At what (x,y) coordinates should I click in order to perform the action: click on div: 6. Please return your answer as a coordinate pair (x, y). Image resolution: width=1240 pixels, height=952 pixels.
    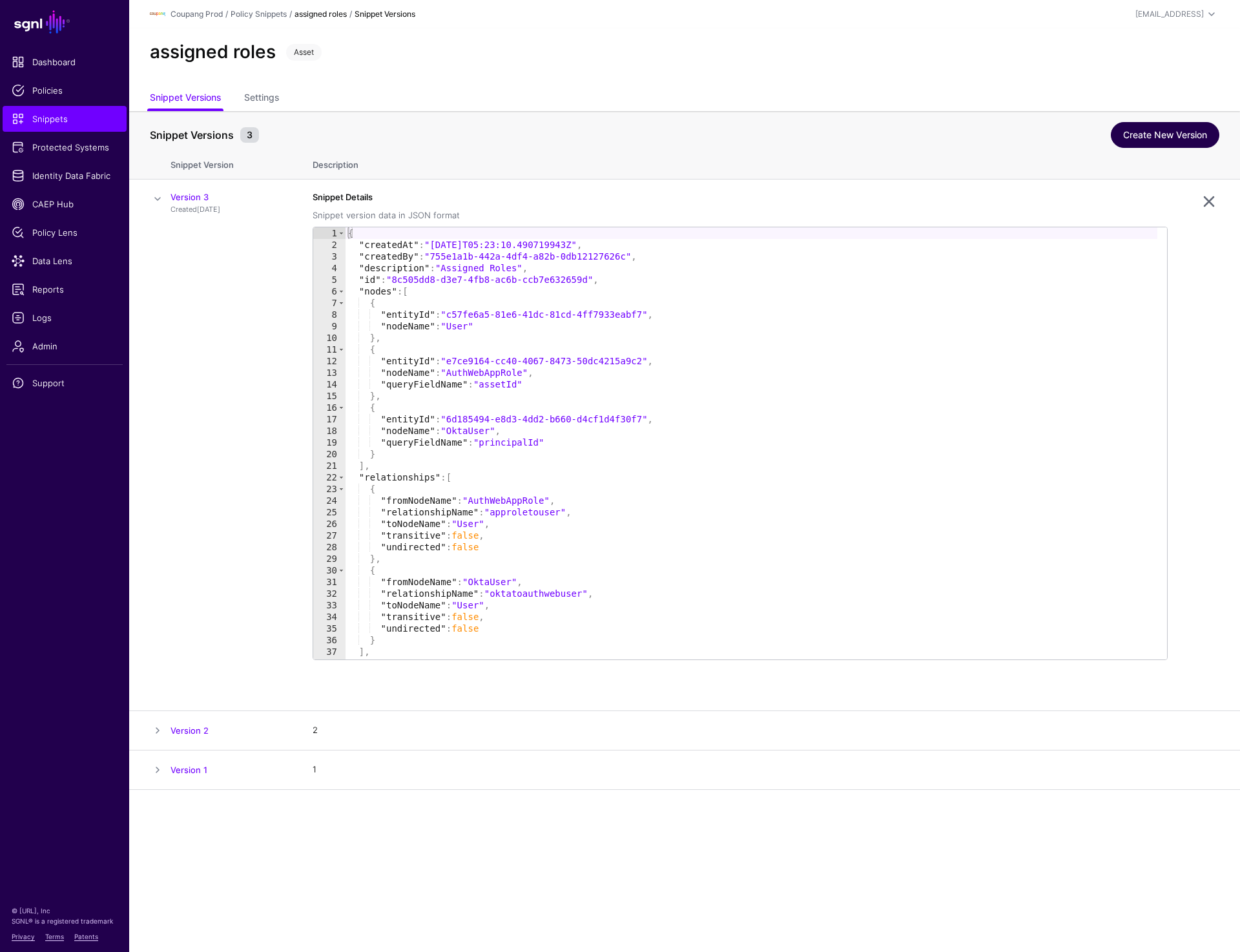
    Looking at the image, I should click on (329, 291).